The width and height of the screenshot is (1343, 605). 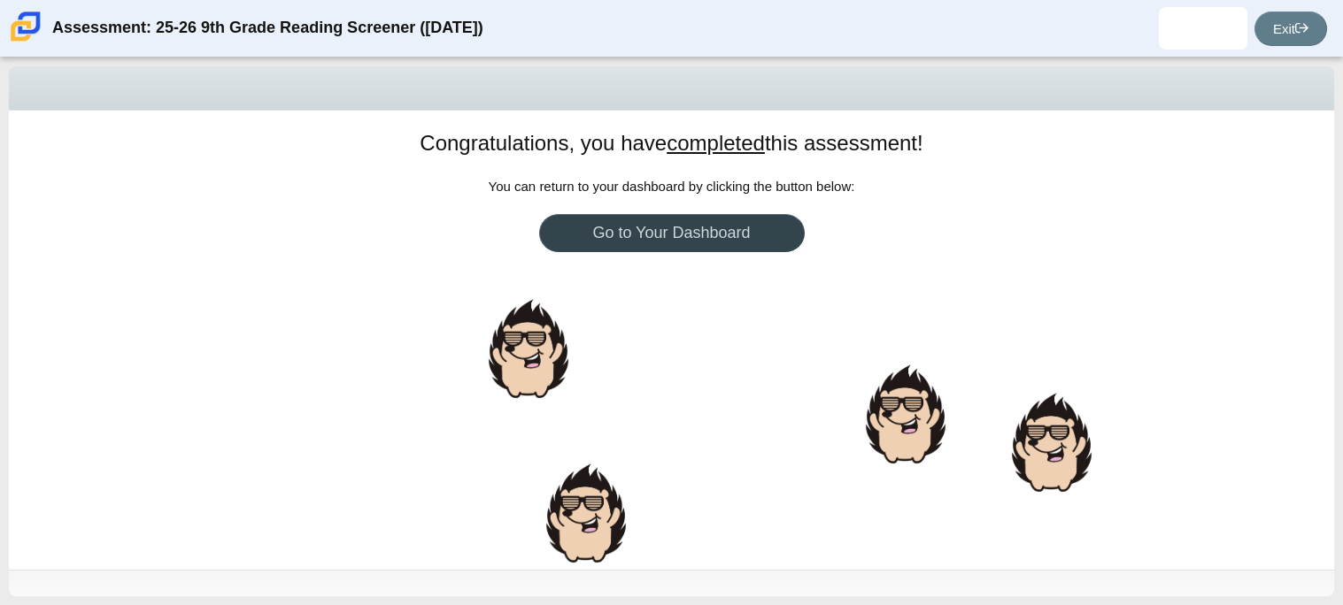 What do you see at coordinates (671, 143) in the screenshot?
I see `h1: Congratulations, you have this assessment!` at bounding box center [671, 143].